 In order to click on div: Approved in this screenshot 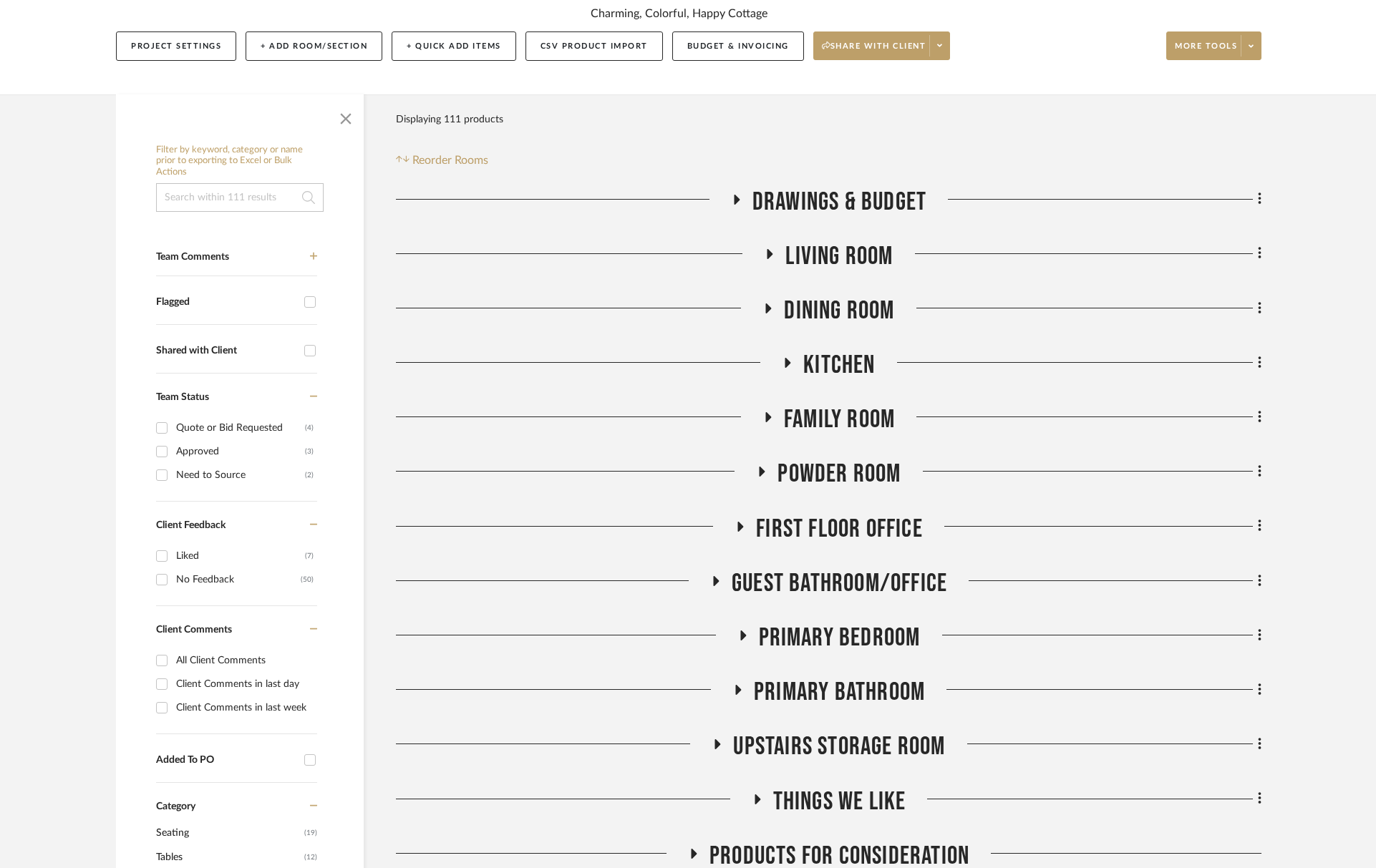, I will do `click(241, 452)`.